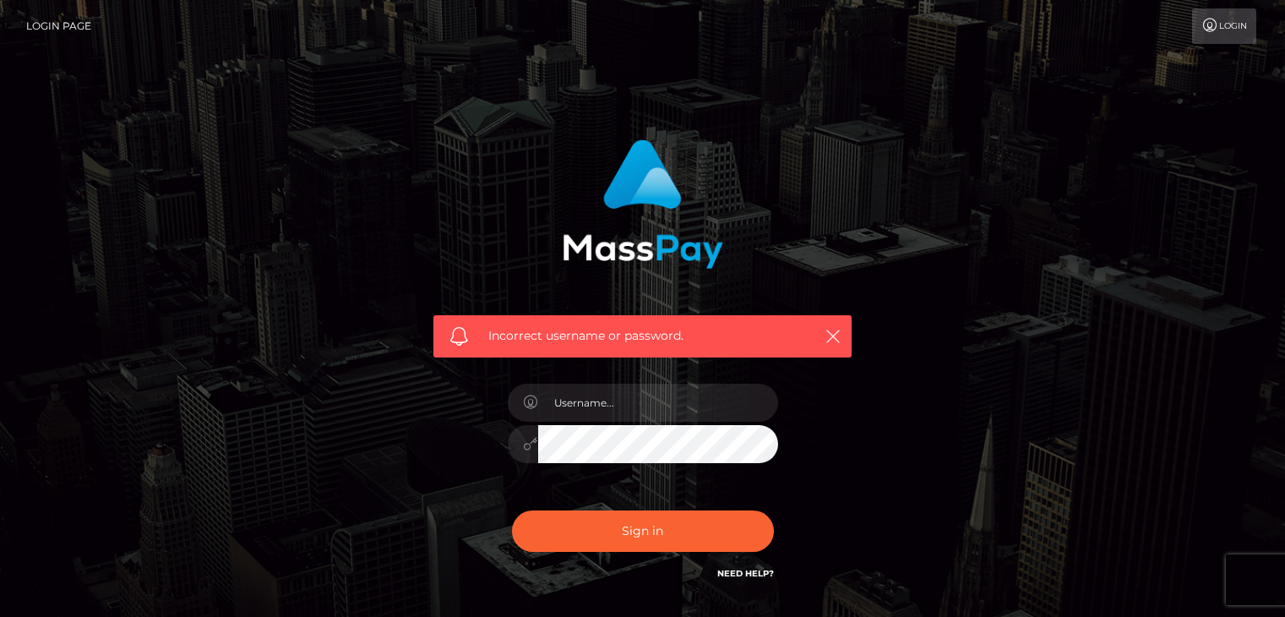  What do you see at coordinates (1224, 26) in the screenshot?
I see `a: Login` at bounding box center [1224, 26].